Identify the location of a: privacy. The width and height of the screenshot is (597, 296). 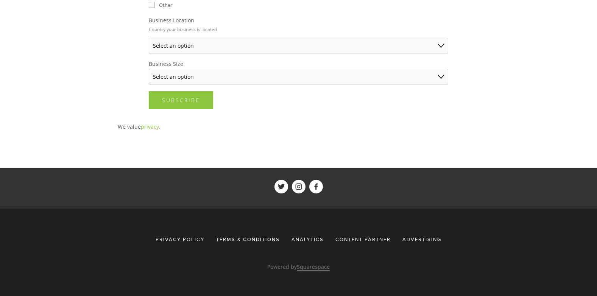
(150, 126).